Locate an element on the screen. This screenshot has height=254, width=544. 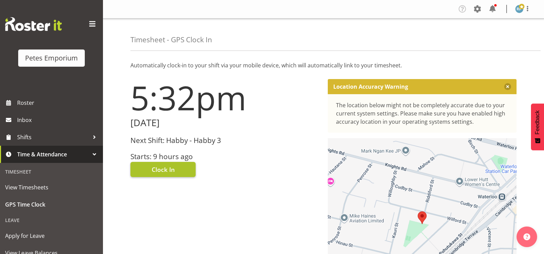
button: Feedback - Show survey is located at coordinates (537, 127).